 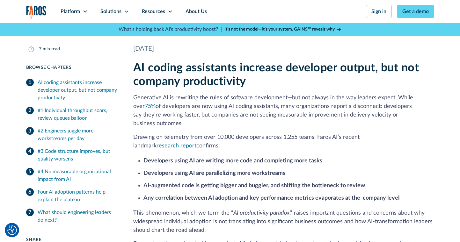 What do you see at coordinates (283, 29) in the screenshot?
I see `a: It’s not the model—it’s your system. GAINS™ reveals why` at bounding box center [283, 29].